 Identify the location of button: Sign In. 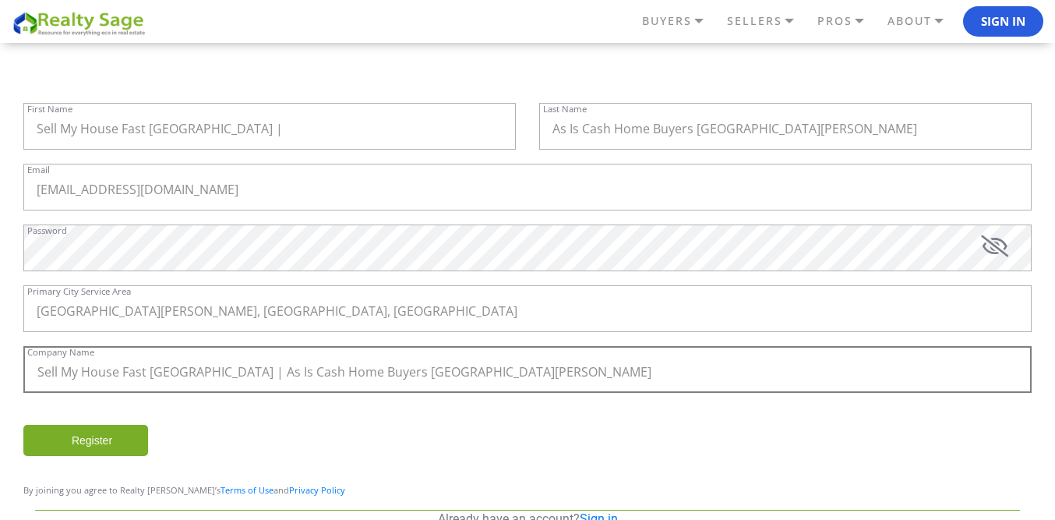
(1003, 22).